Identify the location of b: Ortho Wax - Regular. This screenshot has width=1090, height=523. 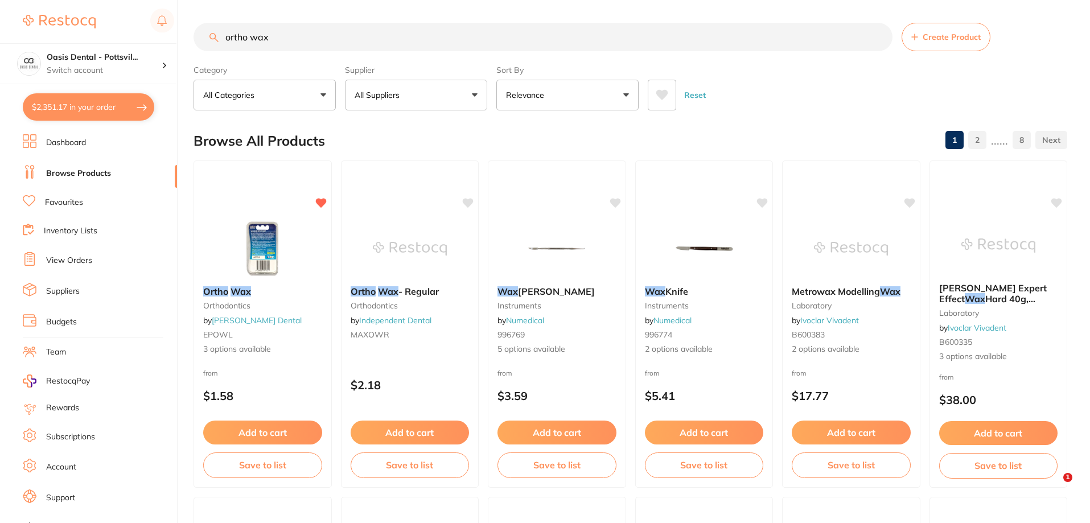
(410, 291).